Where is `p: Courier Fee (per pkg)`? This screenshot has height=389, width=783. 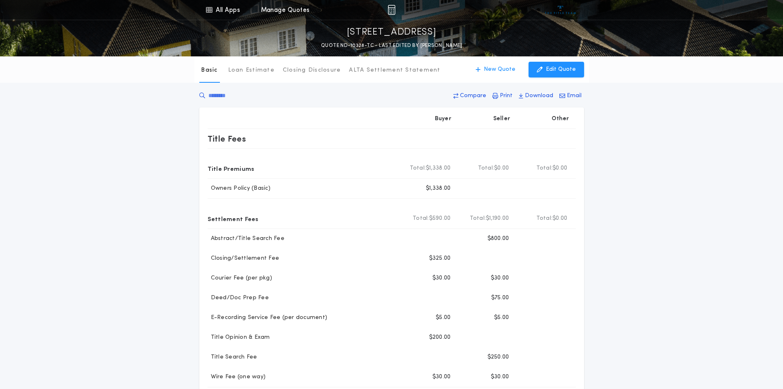 p: Courier Fee (per pkg) is located at coordinates (240, 278).